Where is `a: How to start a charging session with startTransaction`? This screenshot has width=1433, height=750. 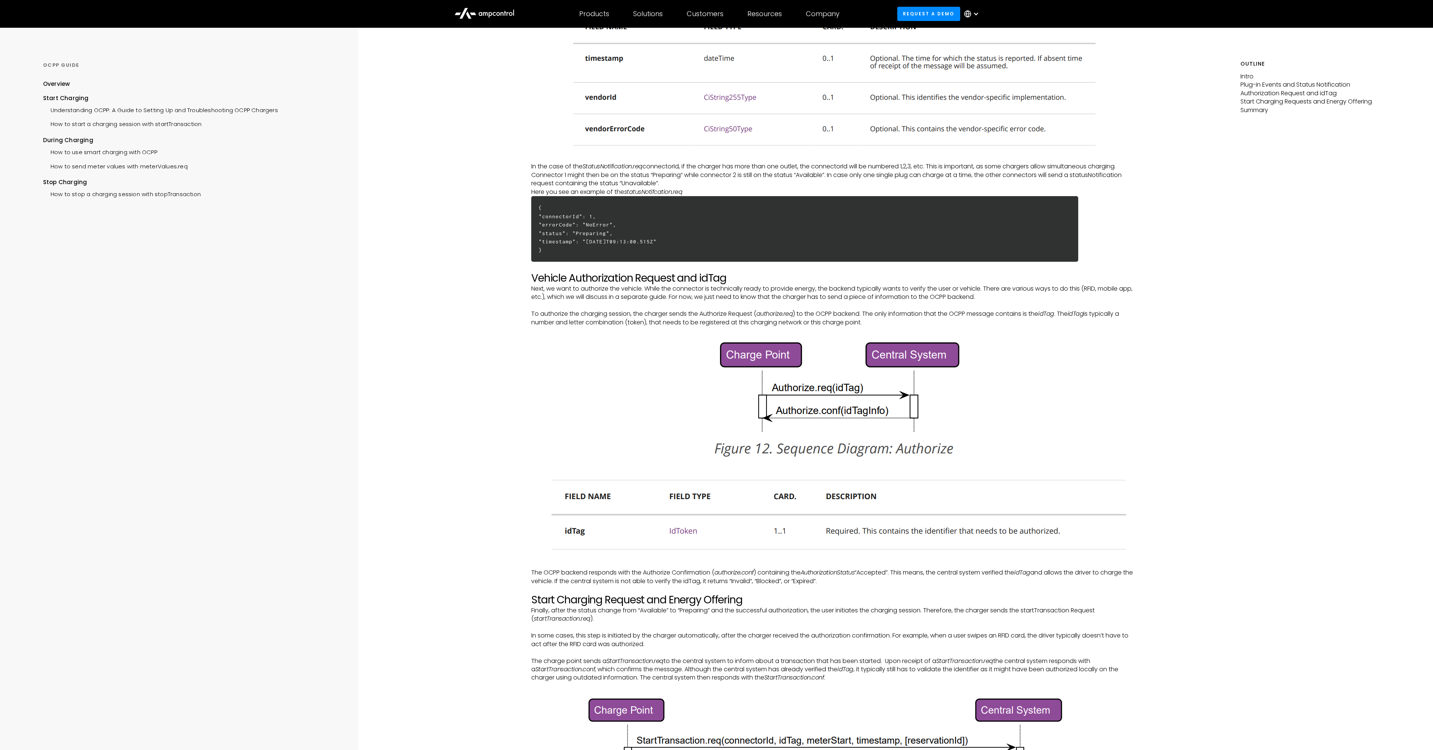 a: How to start a charging session with startTransaction is located at coordinates (123, 123).